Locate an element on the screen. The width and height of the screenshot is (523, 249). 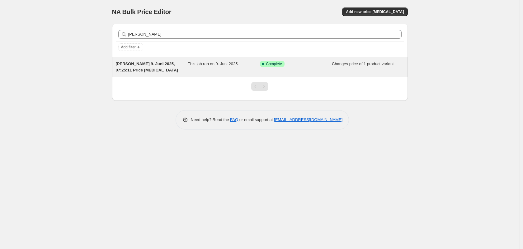
span: Changes price of 1 product variant is located at coordinates (363, 64).